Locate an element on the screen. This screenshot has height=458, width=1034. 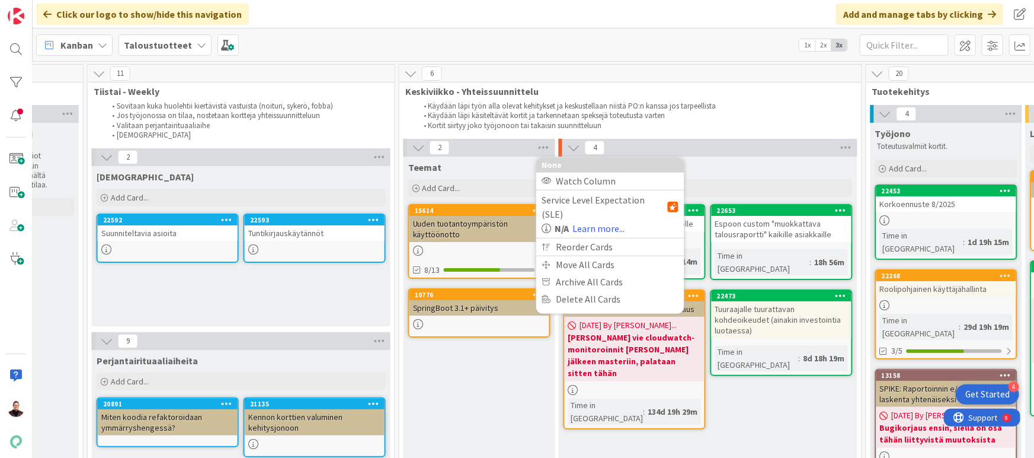
div: 15614Uuden tuotantoympäristön käyttöönotto is located at coordinates (479, 223).